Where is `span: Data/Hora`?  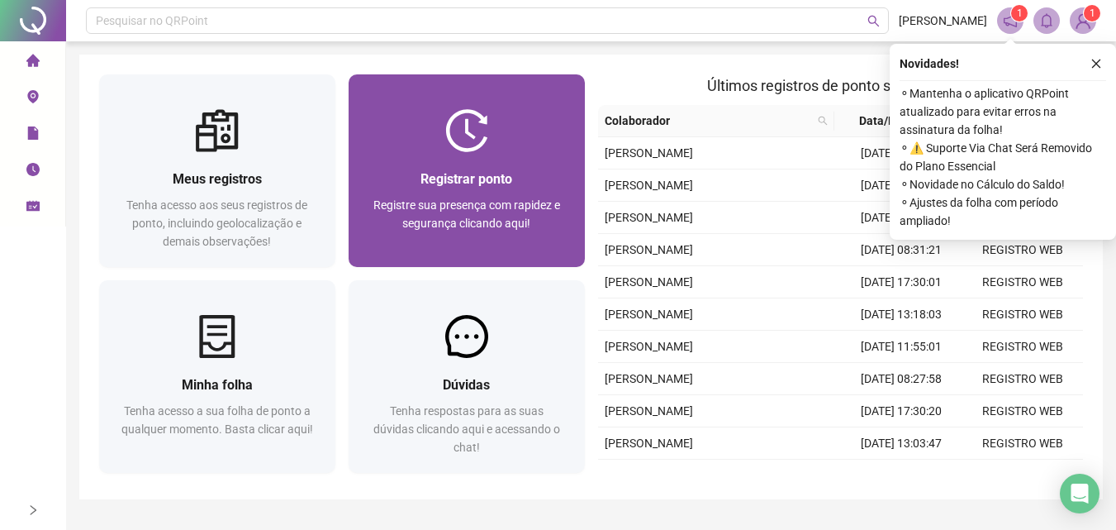 span: Data/Hora is located at coordinates (886, 121).